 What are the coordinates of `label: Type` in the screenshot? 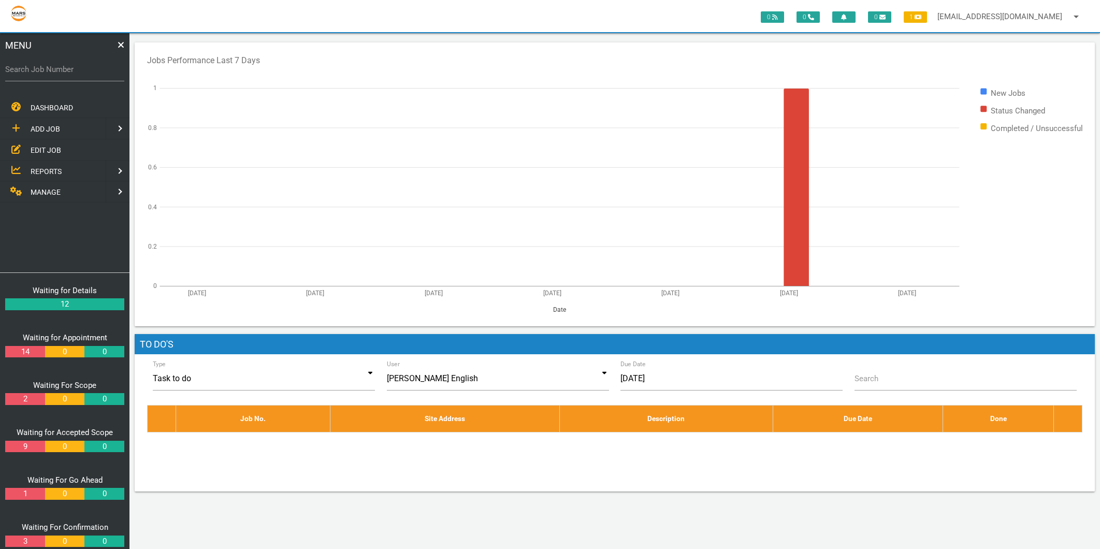 It's located at (159, 364).